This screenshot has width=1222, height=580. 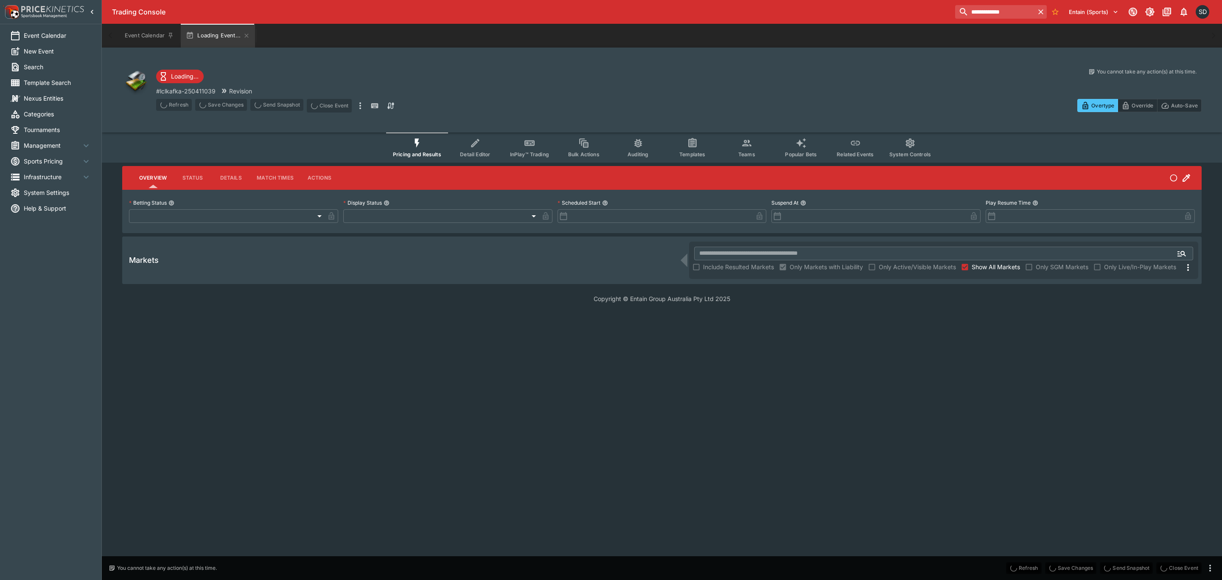 What do you see at coordinates (785, 202) in the screenshot?
I see `p: Suspend At` at bounding box center [785, 202].